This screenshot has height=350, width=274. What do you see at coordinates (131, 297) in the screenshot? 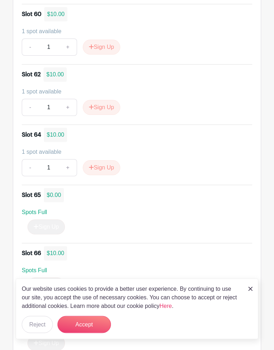
I see `p: Our website uses cookies to provide a better user experience. By continuing to use our site, you ...` at bounding box center [131, 297].